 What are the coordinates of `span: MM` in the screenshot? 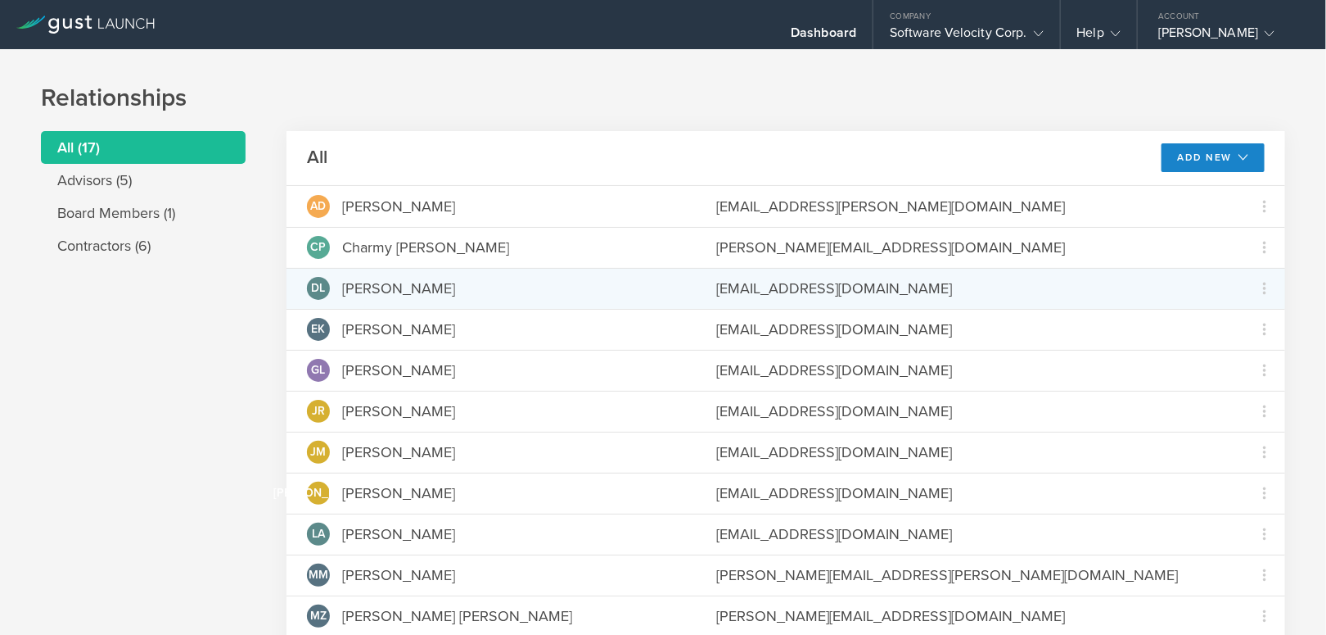 It's located at (319, 575).